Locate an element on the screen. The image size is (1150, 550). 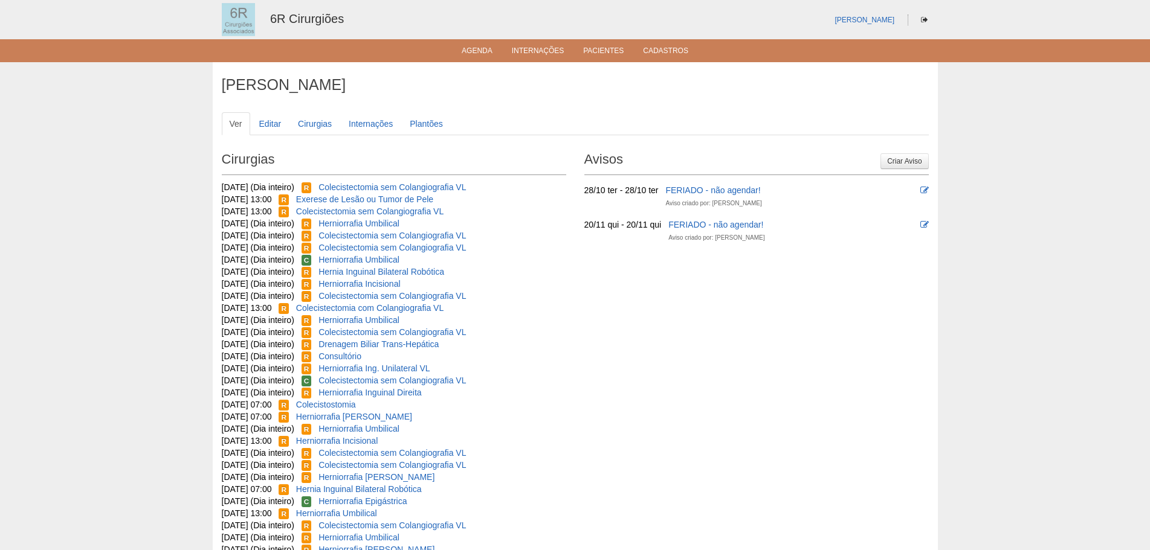
a: 6R Cirurgiões is located at coordinates (307, 19).